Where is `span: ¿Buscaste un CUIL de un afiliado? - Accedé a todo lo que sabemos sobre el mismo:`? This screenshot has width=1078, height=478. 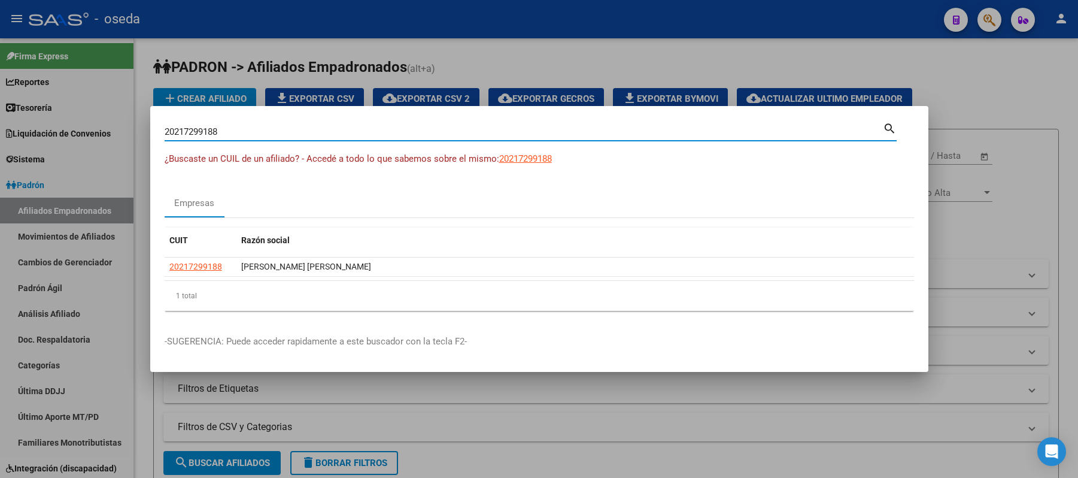 span: ¿Buscaste un CUIL de un afiliado? - Accedé a todo lo que sabemos sobre el mismo: is located at coordinates (332, 159).